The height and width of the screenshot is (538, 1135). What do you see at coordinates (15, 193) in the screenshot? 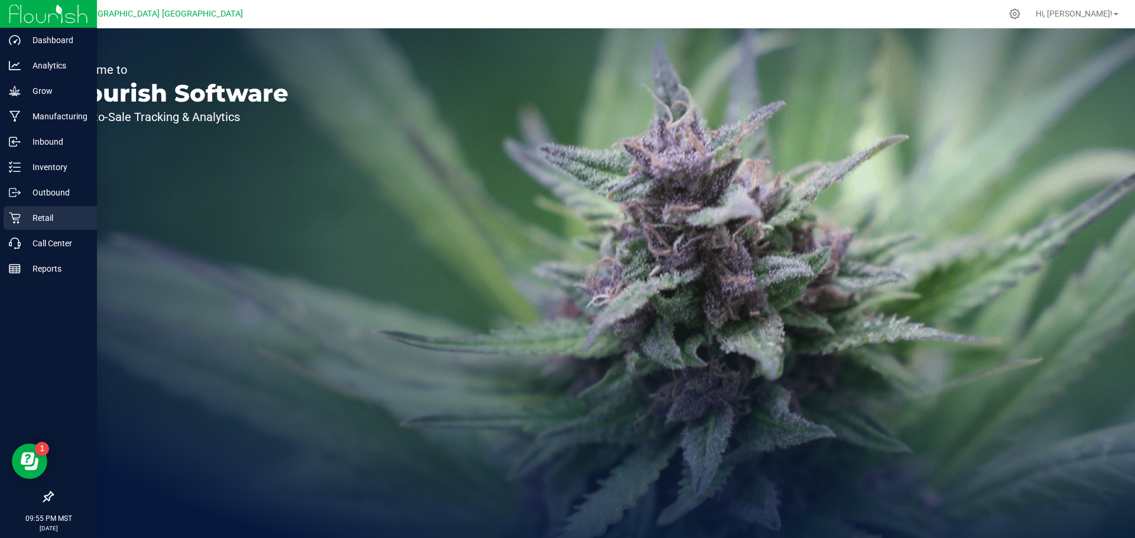
I see `inline-svg: Outbound` at bounding box center [15, 193].